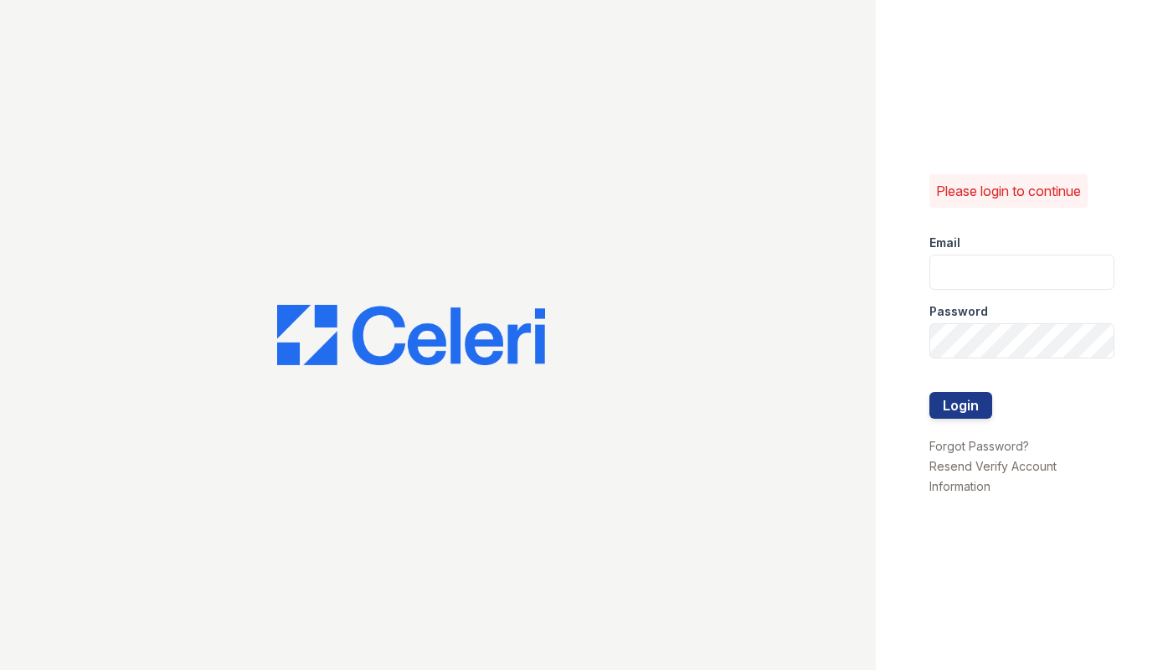 The image size is (1168, 670). What do you see at coordinates (993, 476) in the screenshot?
I see `a: Resend Verify Account Information` at bounding box center [993, 476].